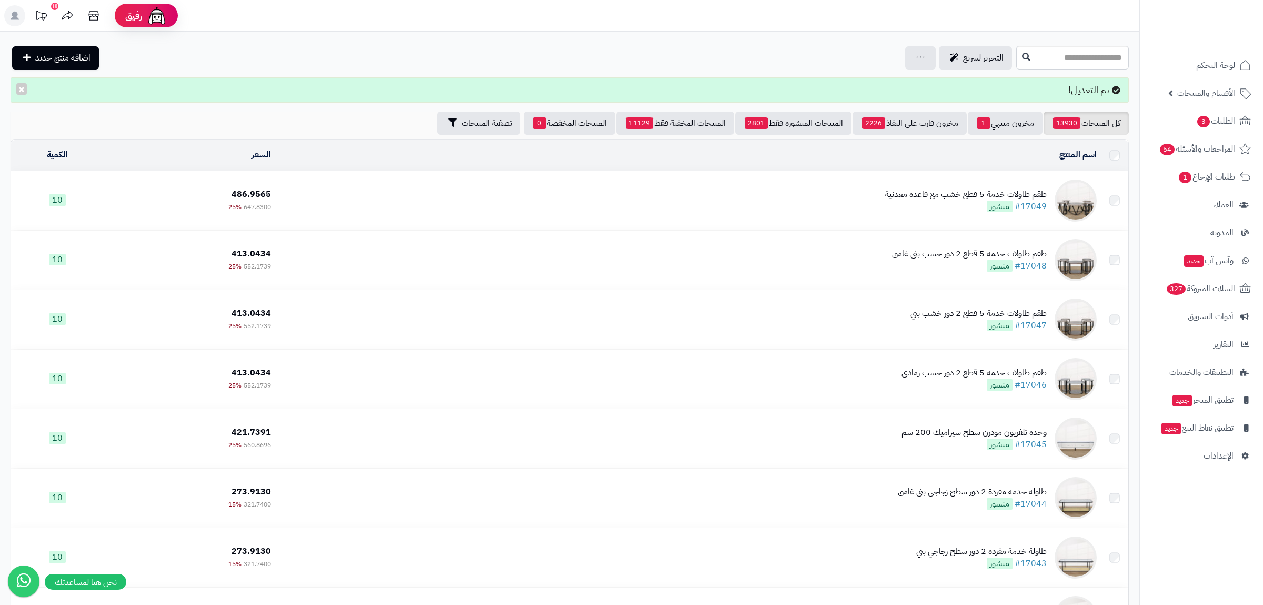 The height and width of the screenshot is (605, 1263). Describe the element at coordinates (1202, 65) in the screenshot. I see `a: لوحة التحكم` at that location.